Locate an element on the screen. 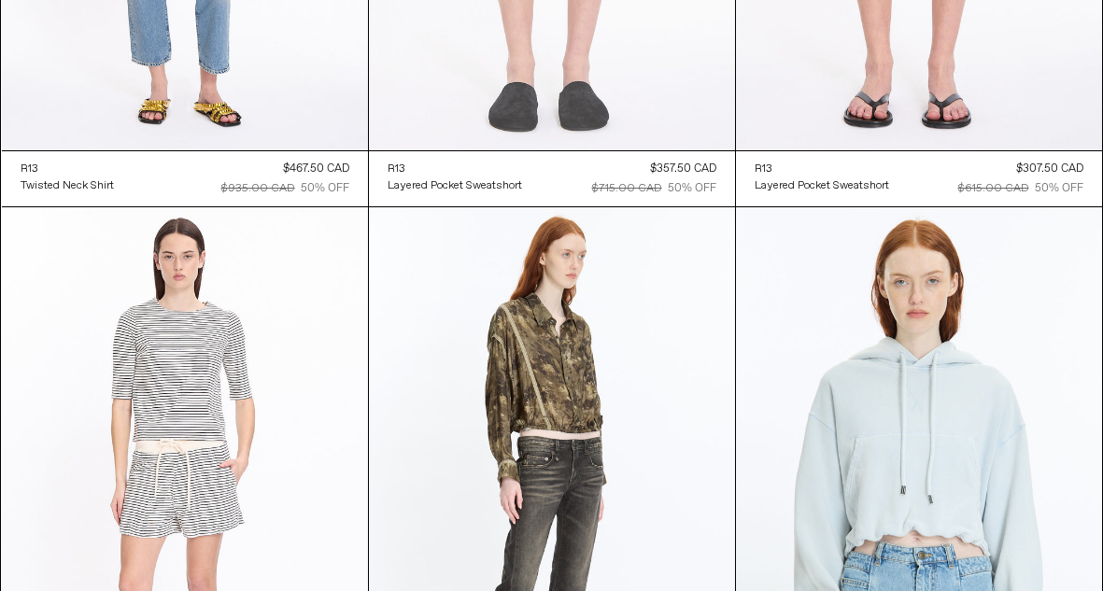 The width and height of the screenshot is (1103, 591). div: $307.50 CAD is located at coordinates (1050, 169).